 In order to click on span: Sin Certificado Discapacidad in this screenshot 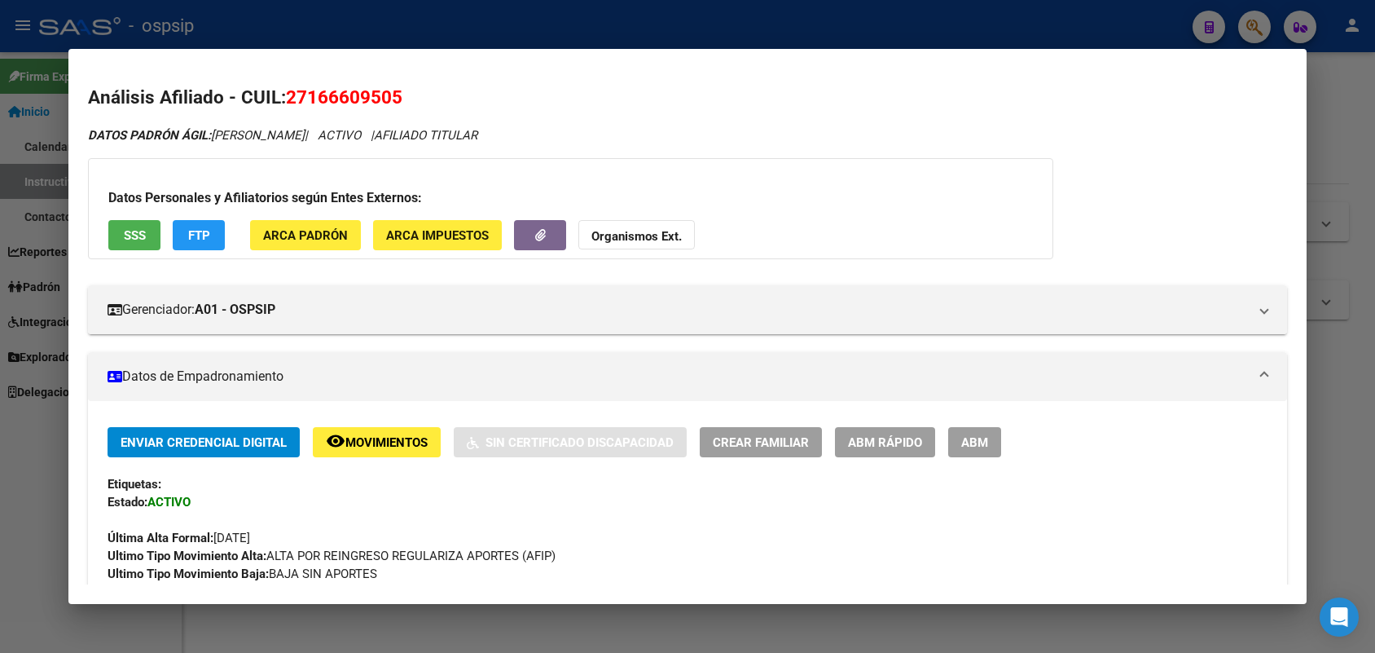, I will do `click(579, 442)`.